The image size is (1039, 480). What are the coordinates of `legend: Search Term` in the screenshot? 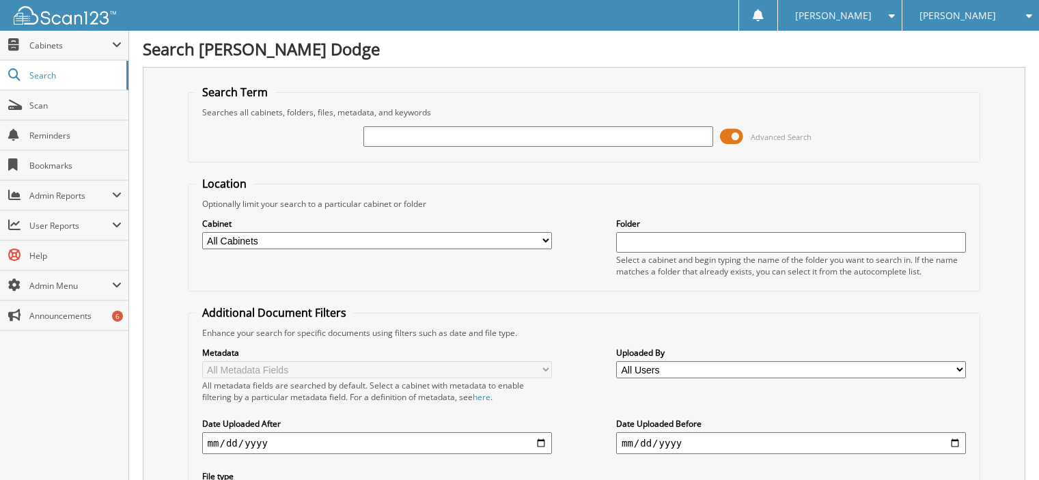 It's located at (235, 92).